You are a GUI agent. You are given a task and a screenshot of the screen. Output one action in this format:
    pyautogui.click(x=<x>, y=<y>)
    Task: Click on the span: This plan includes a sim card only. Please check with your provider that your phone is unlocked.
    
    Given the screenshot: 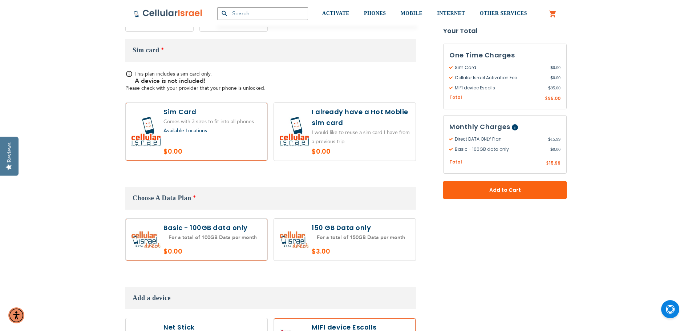 What is the action you would take?
    pyautogui.click(x=196, y=81)
    